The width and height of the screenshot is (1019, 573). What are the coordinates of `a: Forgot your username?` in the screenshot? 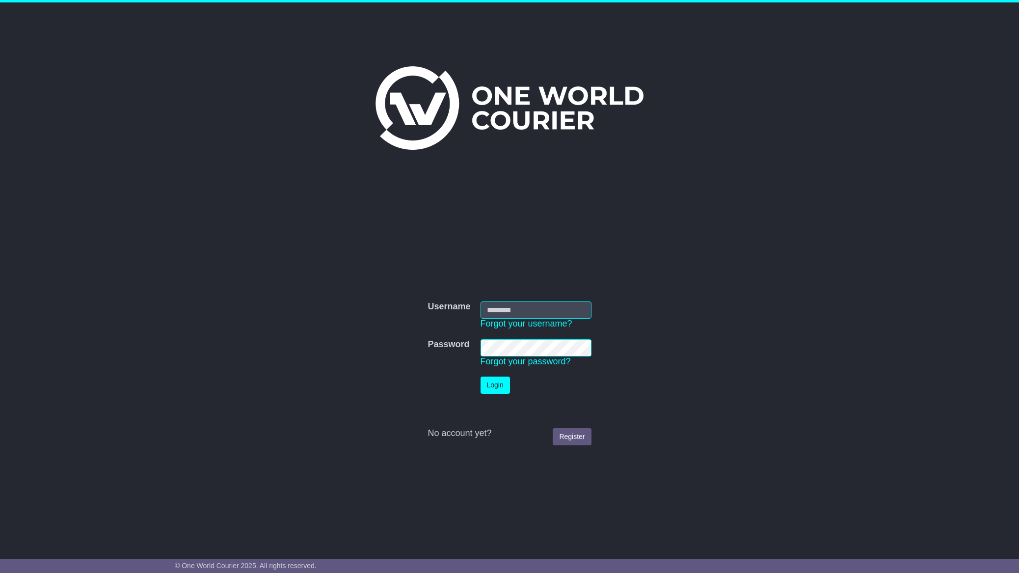 It's located at (526, 323).